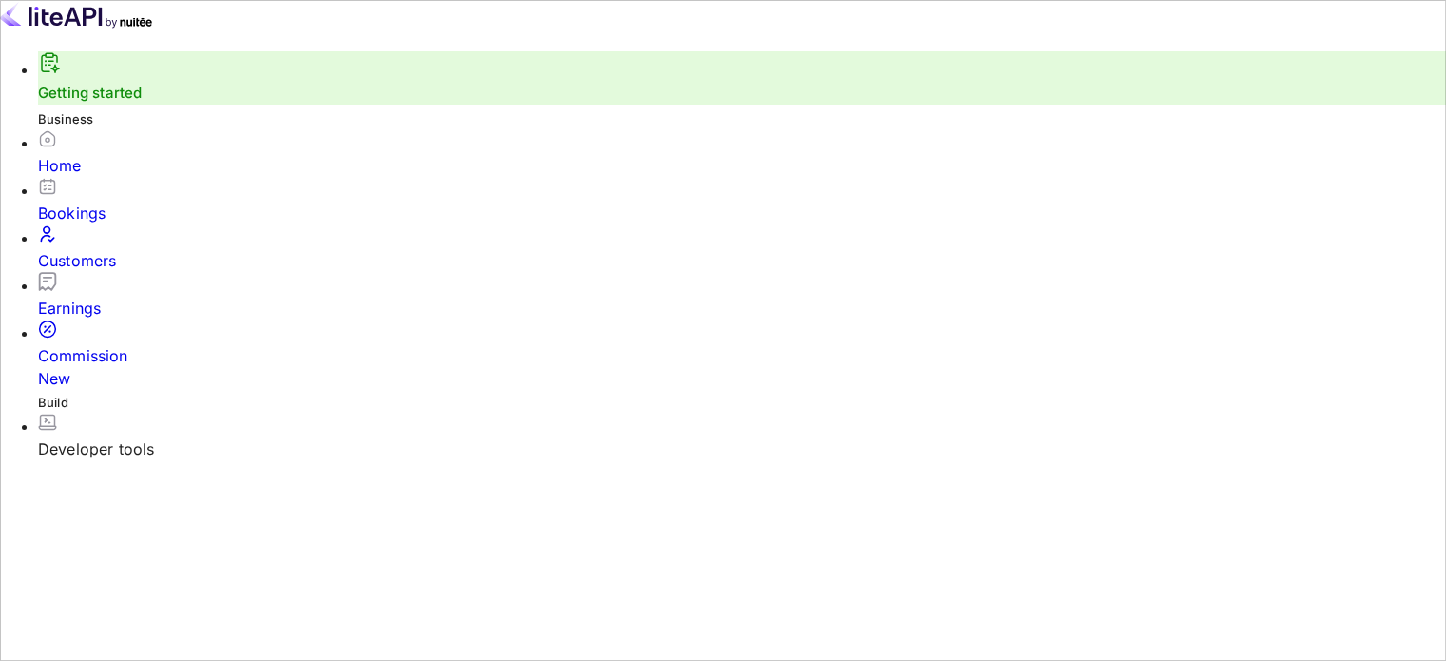 The height and width of the screenshot is (661, 1446). What do you see at coordinates (741, 367) in the screenshot?
I see `div: Commission` at bounding box center [741, 367].